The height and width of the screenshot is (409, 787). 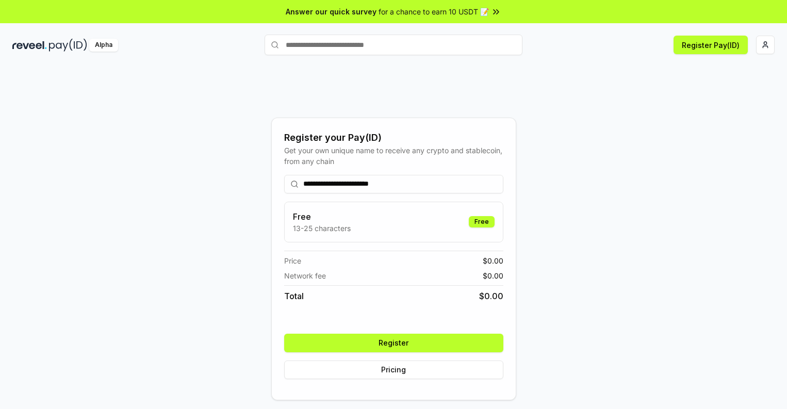 What do you see at coordinates (104, 45) in the screenshot?
I see `div: Alpha` at bounding box center [104, 45].